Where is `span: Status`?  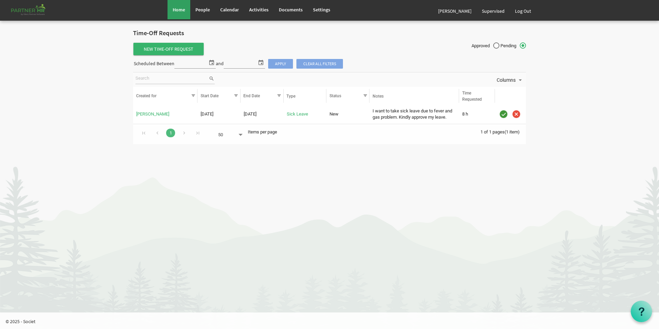 span: Status is located at coordinates (336, 96).